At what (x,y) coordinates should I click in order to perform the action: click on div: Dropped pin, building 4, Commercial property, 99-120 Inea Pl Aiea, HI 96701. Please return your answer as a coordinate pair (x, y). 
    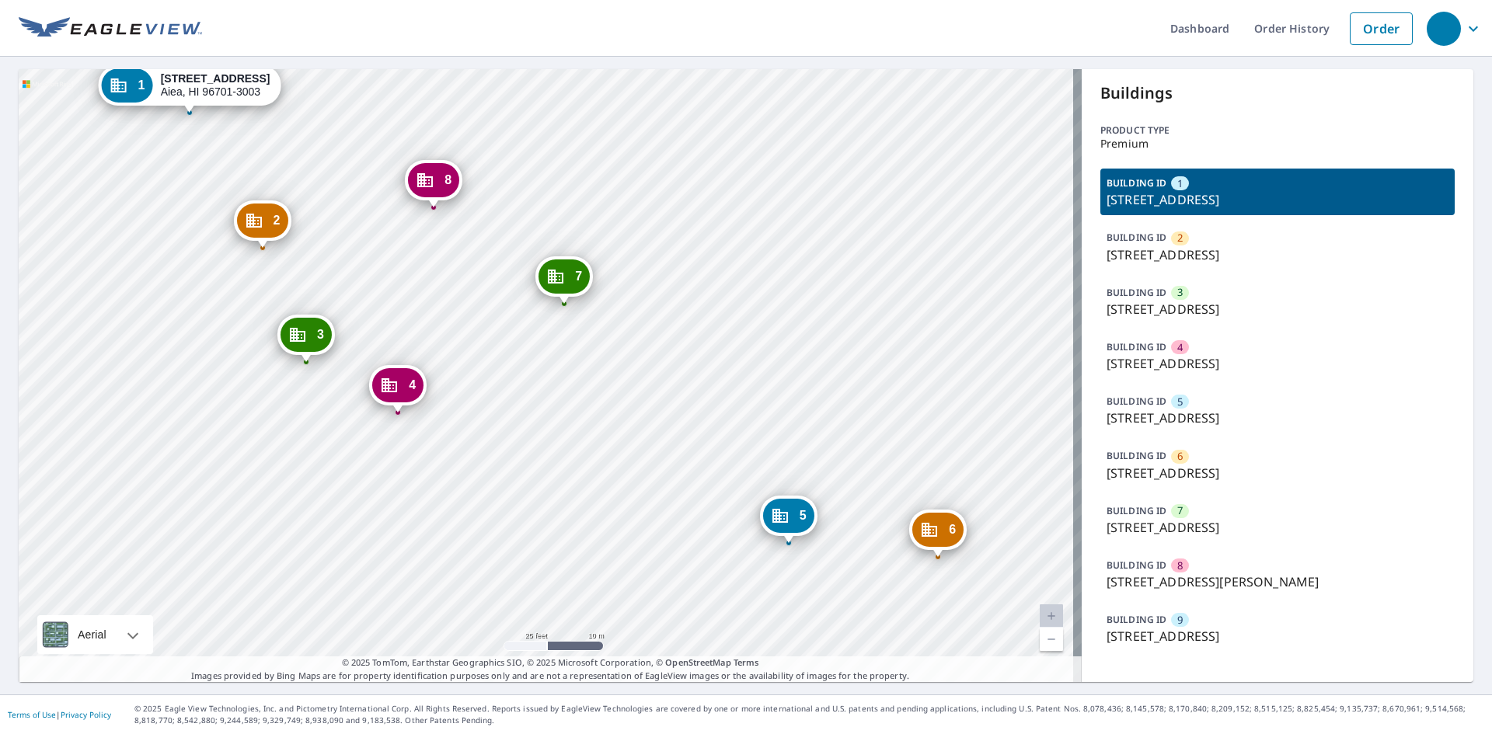
    Looking at the image, I should click on (398, 389).